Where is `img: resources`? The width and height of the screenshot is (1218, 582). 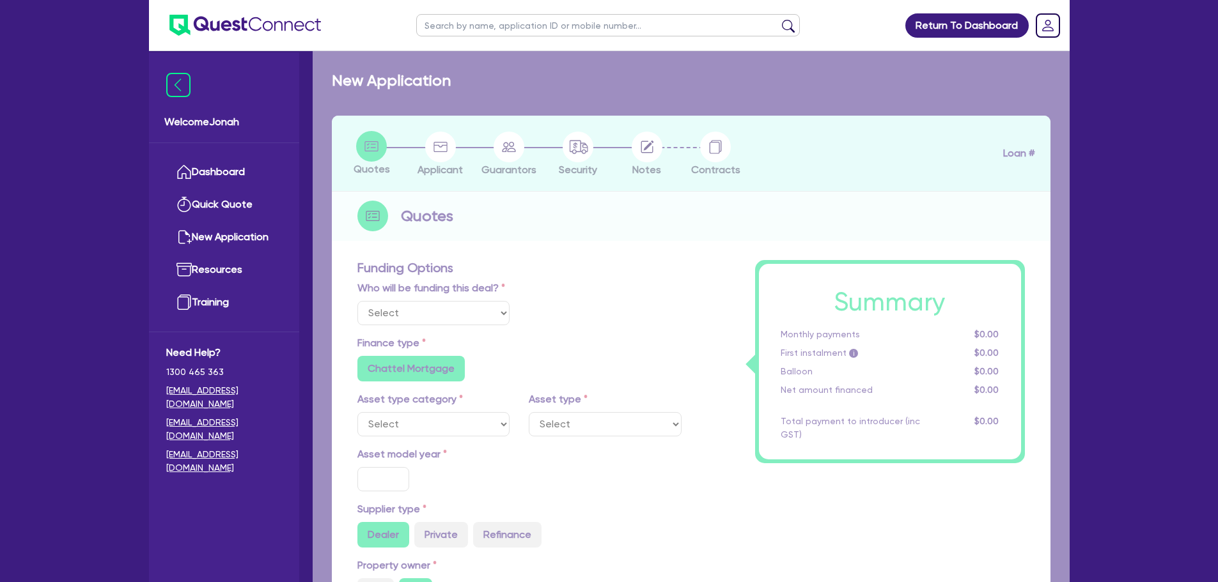
img: resources is located at coordinates (184, 270).